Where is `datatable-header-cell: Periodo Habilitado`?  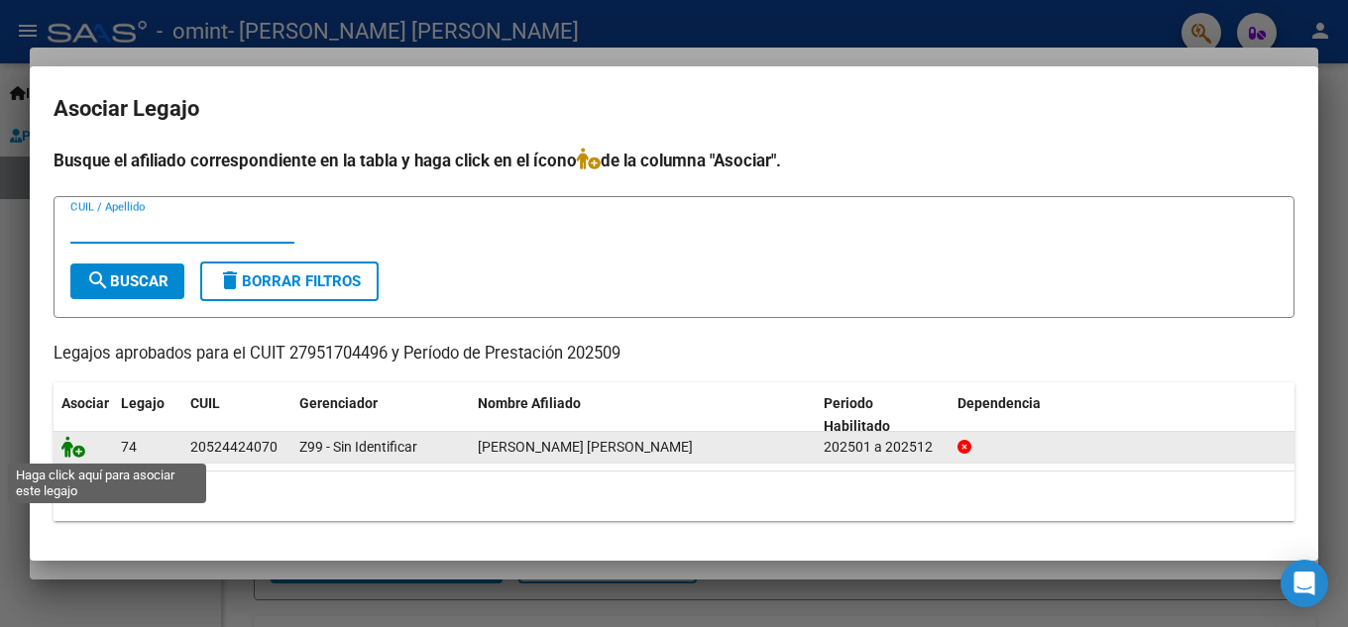
datatable-header-cell: Periodo Habilitado is located at coordinates (882, 415).